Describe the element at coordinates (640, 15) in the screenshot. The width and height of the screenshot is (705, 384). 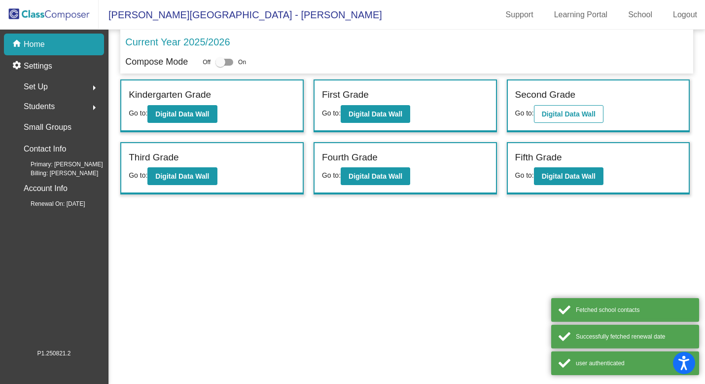
I see `a: School` at that location.